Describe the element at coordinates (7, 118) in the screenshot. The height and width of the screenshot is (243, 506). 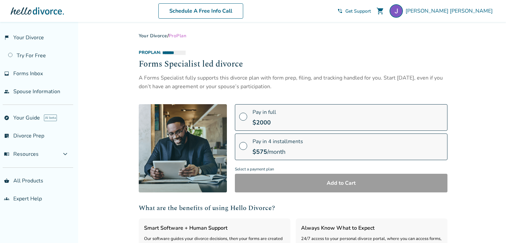
I see `span: explore` at that location.